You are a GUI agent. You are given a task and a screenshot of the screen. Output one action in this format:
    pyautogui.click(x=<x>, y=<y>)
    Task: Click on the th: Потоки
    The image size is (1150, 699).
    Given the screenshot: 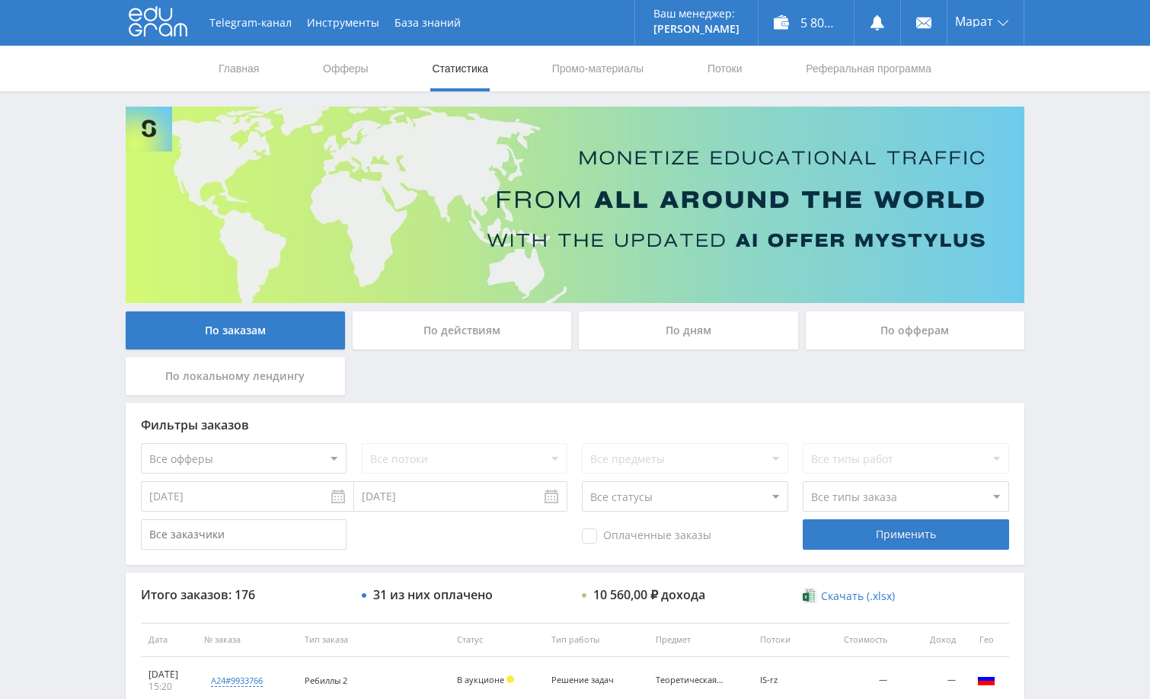 What is the action you would take?
    pyautogui.click(x=787, y=640)
    